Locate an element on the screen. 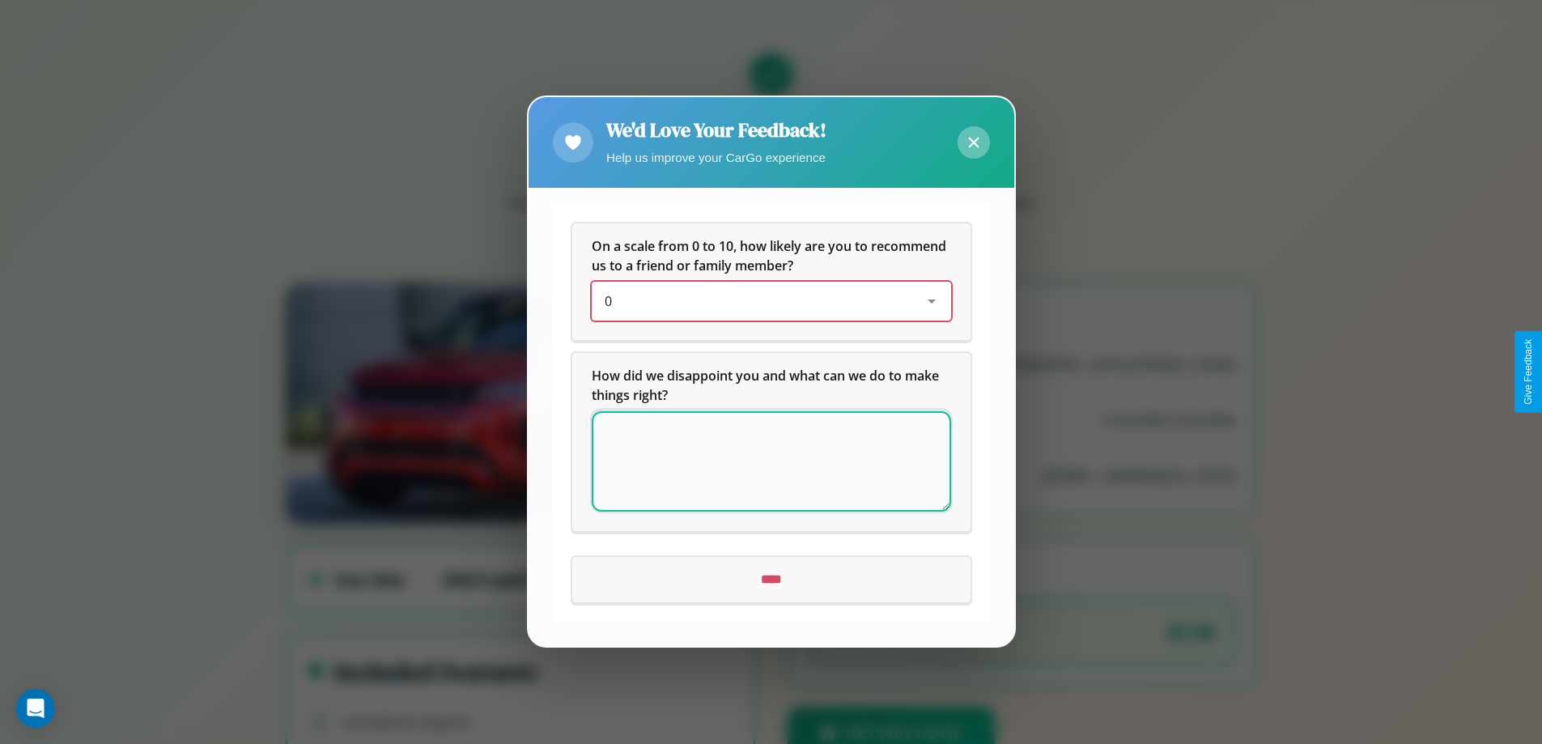  div: Open Intercom Messenger is located at coordinates (36, 708).